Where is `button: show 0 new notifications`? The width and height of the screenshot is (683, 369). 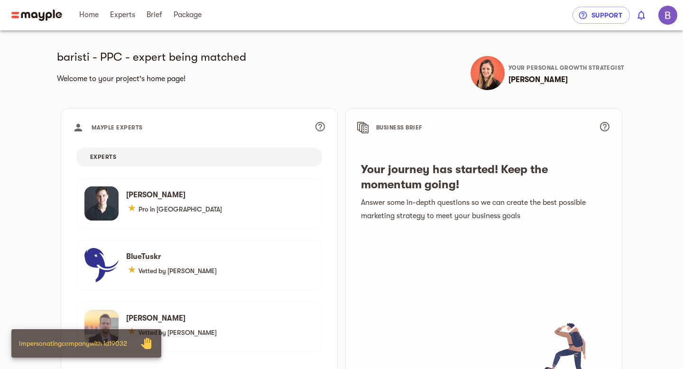 button: show 0 new notifications is located at coordinates (641, 15).